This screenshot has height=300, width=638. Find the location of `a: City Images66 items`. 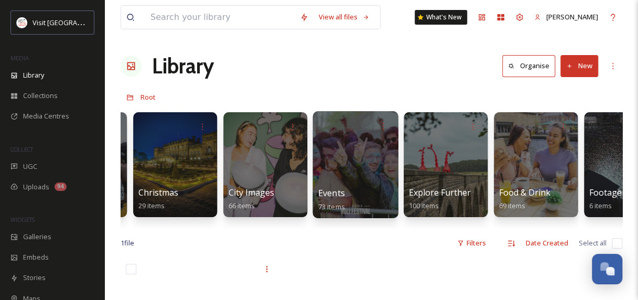

a: City Images66 items is located at coordinates (251, 199).